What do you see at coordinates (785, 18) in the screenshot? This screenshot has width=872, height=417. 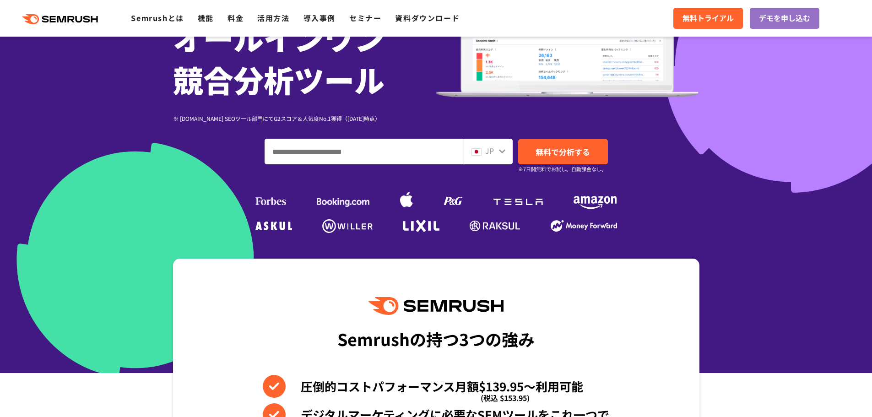 I see `a: デモを申し込む` at bounding box center [785, 18].